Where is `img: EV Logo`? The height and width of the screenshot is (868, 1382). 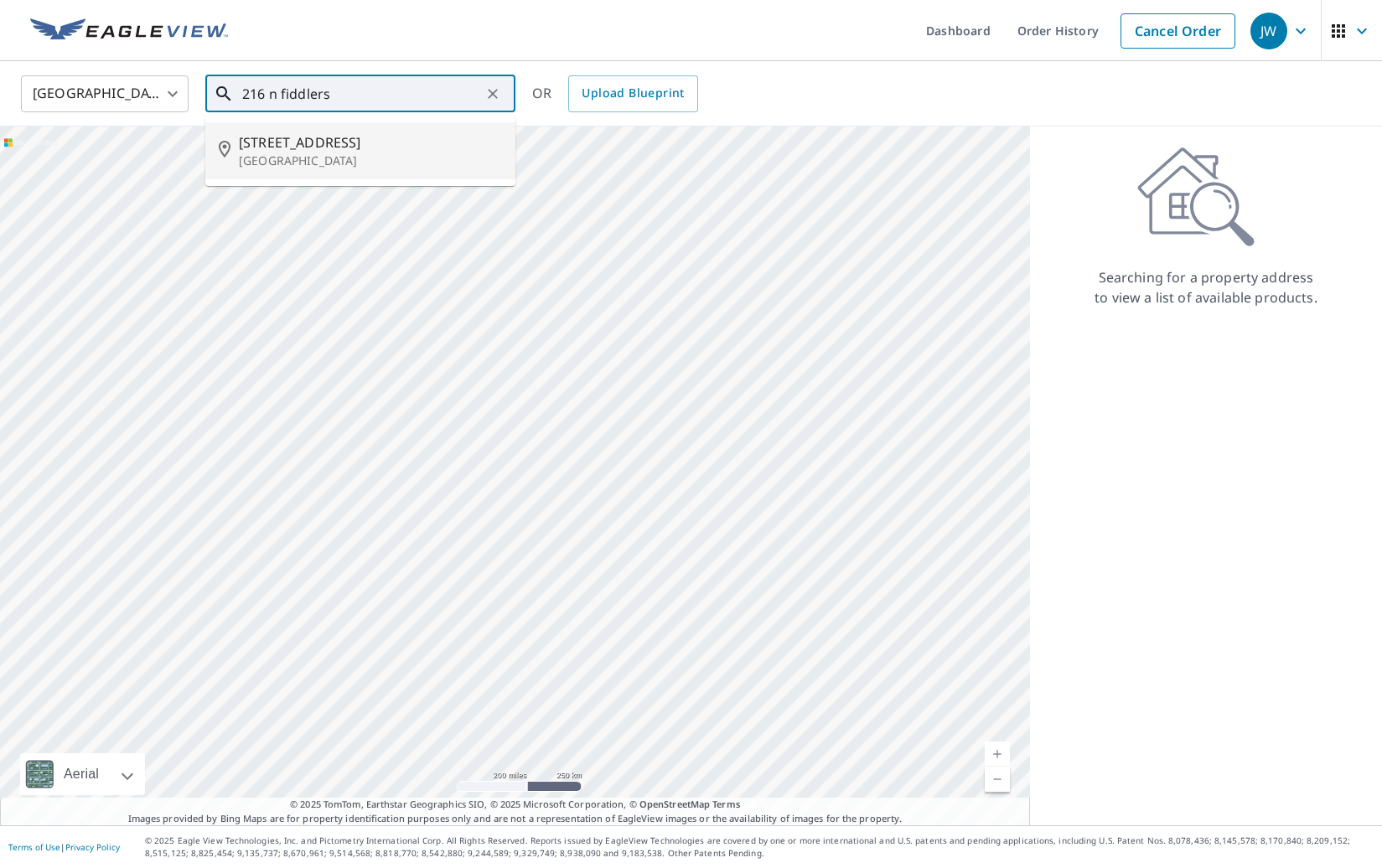
img: EV Logo is located at coordinates (129, 31).